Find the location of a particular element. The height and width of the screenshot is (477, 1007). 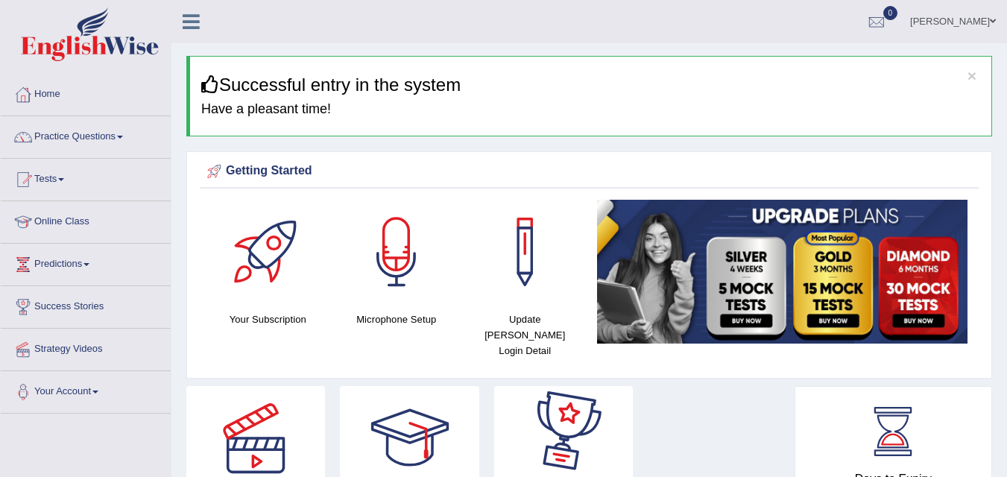

a: Success Stories is located at coordinates (86, 305).